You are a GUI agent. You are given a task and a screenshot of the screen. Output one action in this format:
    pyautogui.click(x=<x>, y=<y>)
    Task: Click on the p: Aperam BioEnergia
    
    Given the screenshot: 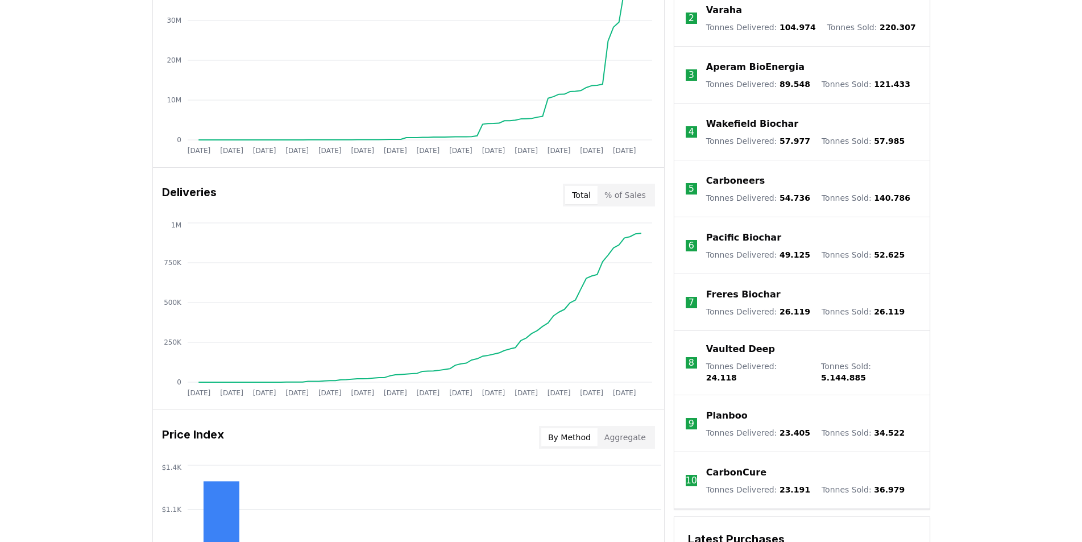 What is the action you would take?
    pyautogui.click(x=755, y=67)
    